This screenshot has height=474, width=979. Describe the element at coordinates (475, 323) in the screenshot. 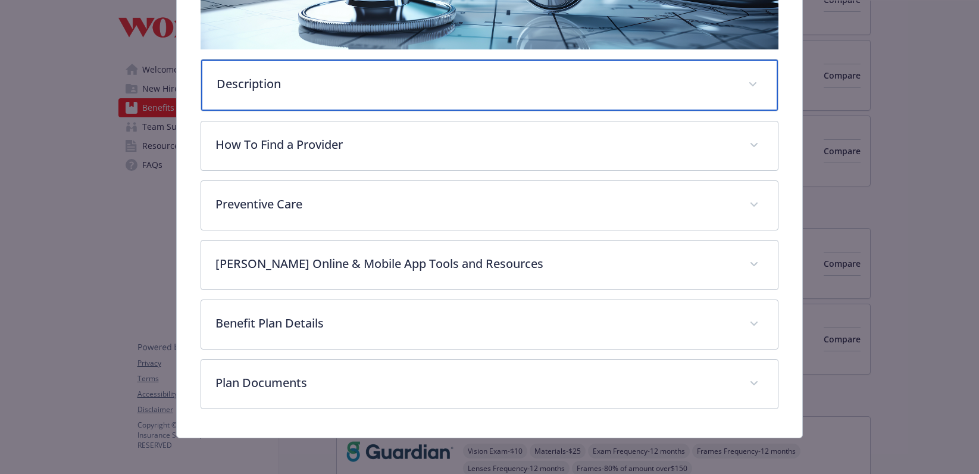

I see `p: Benefit Plan Details` at that location.